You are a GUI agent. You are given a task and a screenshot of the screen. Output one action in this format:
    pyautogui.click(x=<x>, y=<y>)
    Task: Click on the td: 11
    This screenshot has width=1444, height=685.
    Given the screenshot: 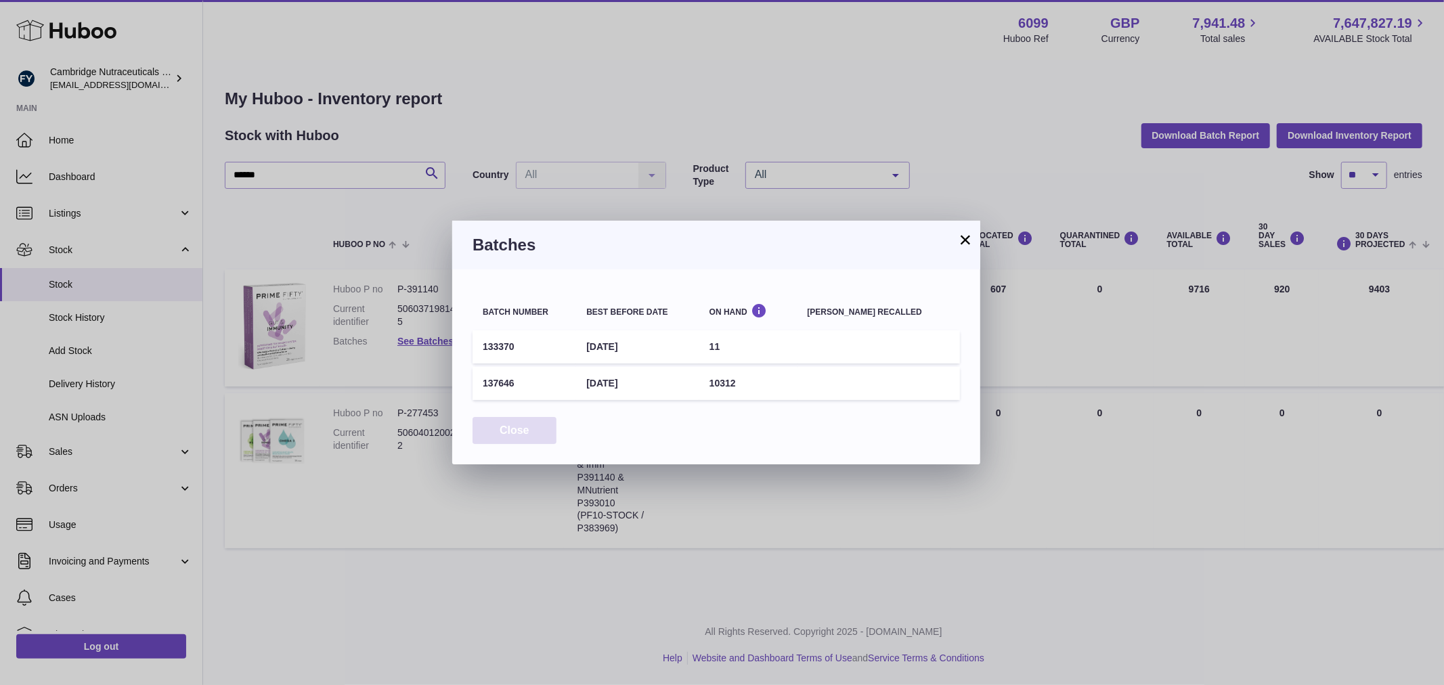 What is the action you would take?
    pyautogui.click(x=748, y=347)
    